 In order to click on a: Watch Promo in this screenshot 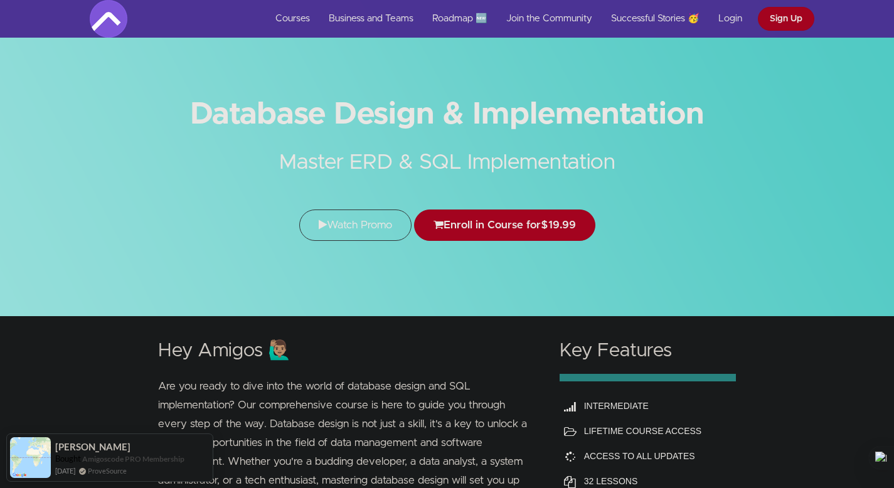, I will do `click(355, 225)`.